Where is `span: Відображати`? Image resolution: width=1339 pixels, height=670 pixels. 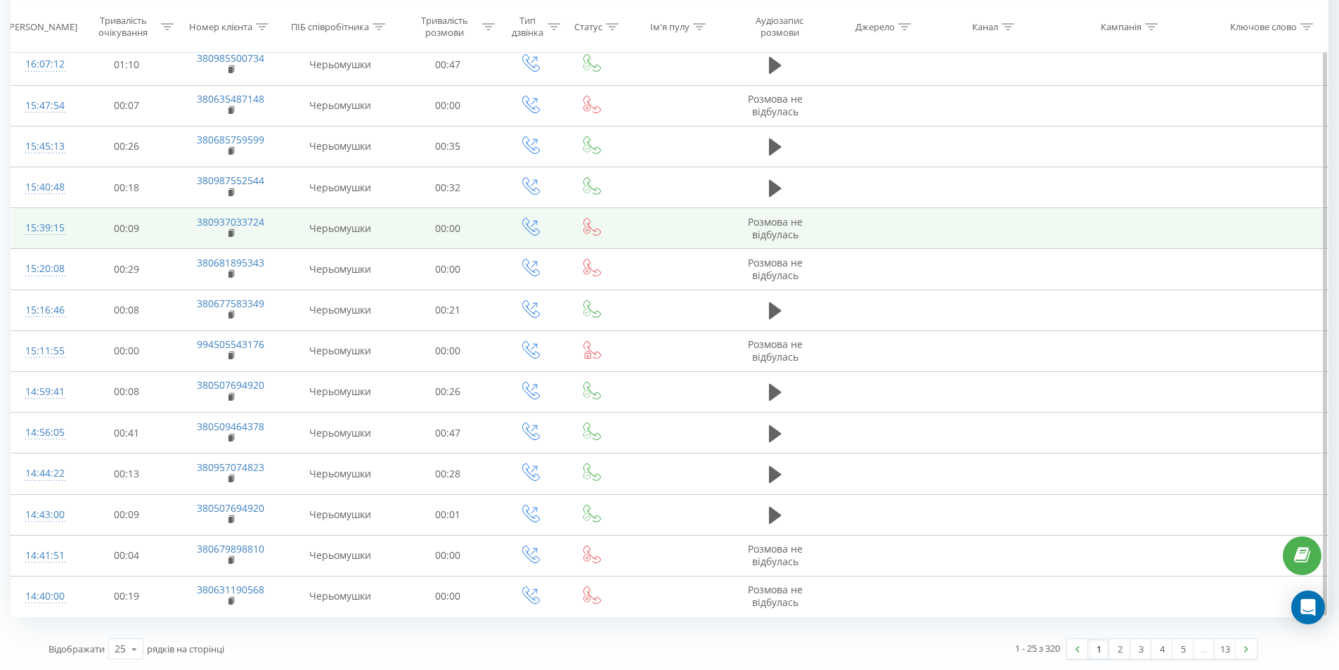
span: Відображати is located at coordinates (77, 649).